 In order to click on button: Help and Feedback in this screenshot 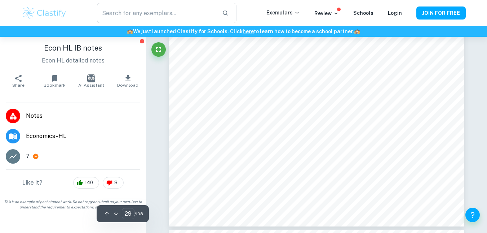, I will do `click(473, 215)`.